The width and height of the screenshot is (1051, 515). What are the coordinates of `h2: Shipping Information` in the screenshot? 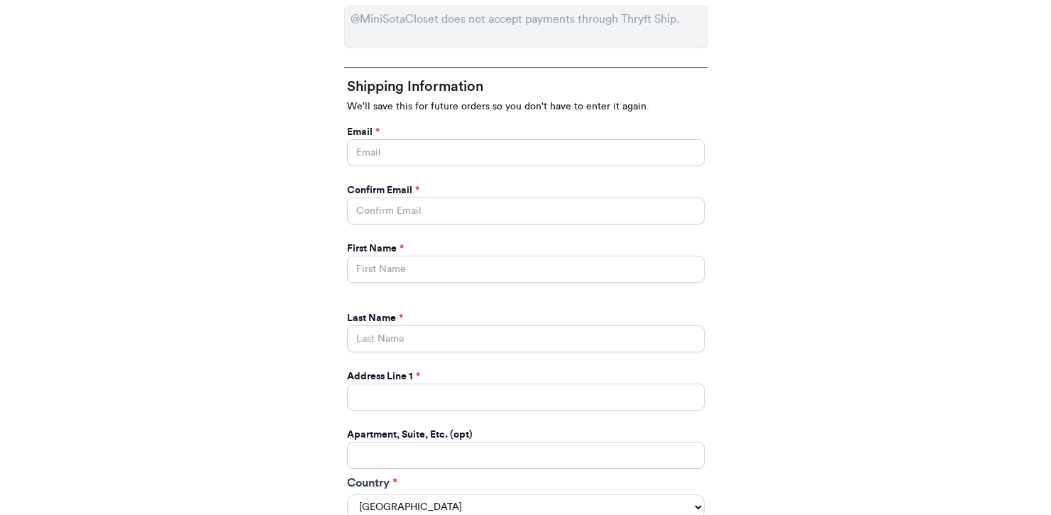 It's located at (526, 87).